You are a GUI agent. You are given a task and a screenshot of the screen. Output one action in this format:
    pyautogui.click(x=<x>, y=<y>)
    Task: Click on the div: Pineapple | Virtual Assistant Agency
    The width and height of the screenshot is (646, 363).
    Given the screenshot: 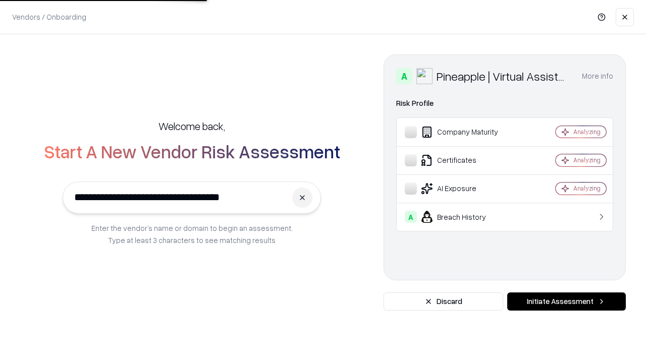 What is the action you would take?
    pyautogui.click(x=503, y=76)
    